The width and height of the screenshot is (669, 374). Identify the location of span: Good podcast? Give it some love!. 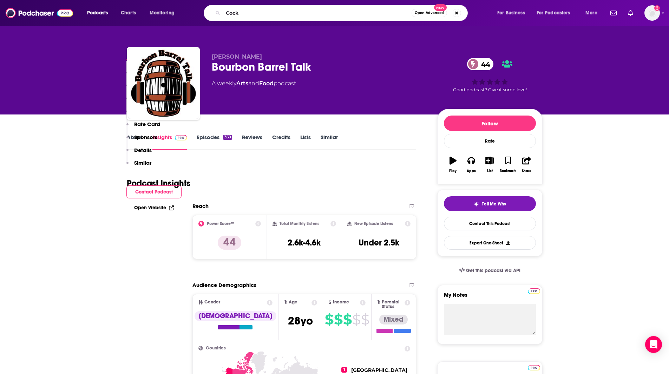
(490, 90).